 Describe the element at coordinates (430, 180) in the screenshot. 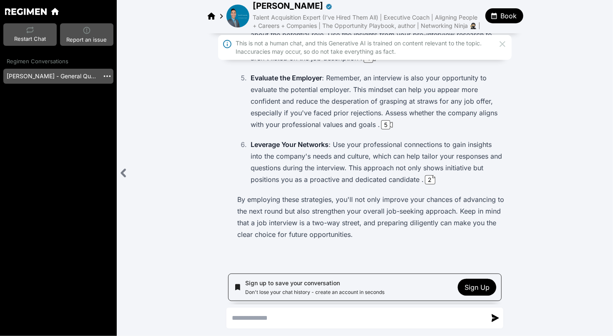

I see `div: 2` at that location.